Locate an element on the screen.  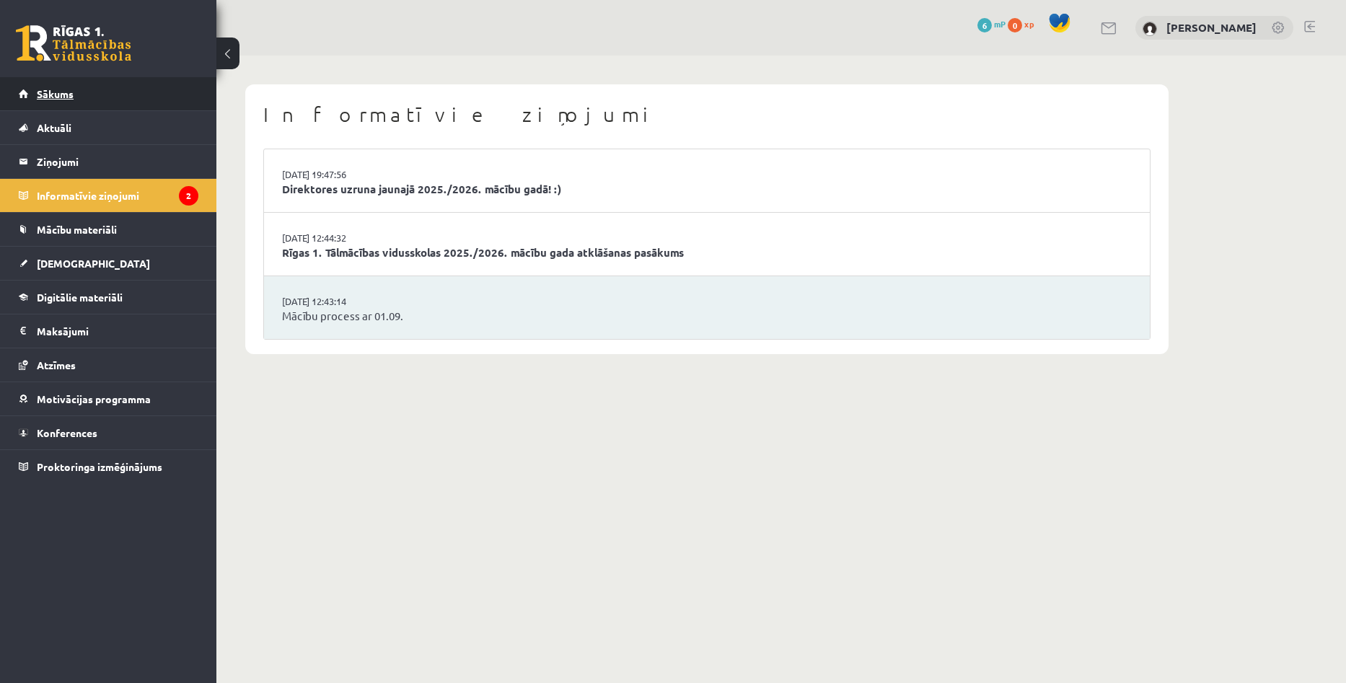
a: 0 xp is located at coordinates (1024, 24).